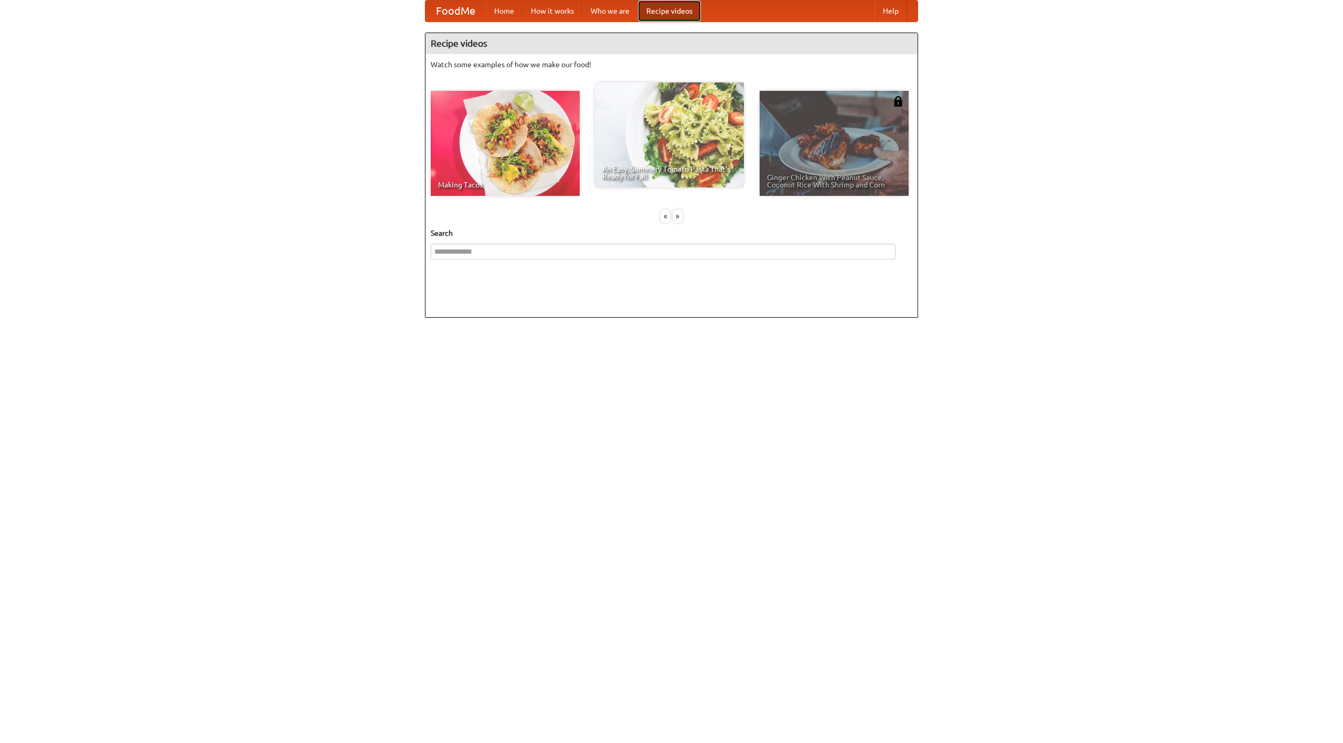 The image size is (1343, 743). I want to click on span: Making Tacos, so click(505, 185).